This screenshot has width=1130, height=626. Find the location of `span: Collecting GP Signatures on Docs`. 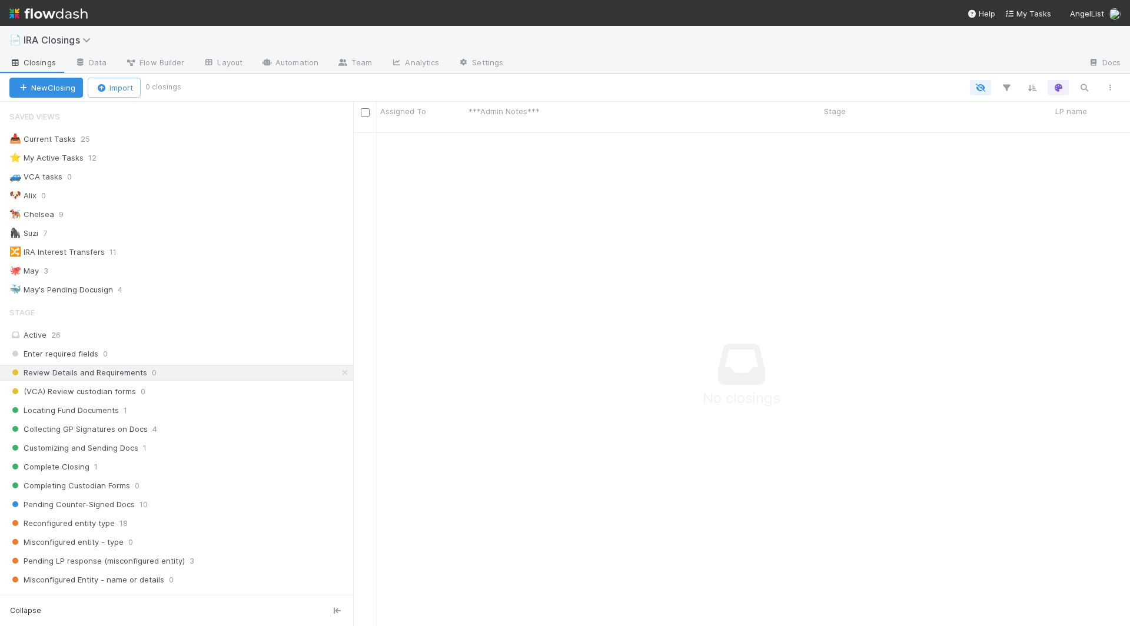

span: Collecting GP Signatures on Docs is located at coordinates (78, 429).